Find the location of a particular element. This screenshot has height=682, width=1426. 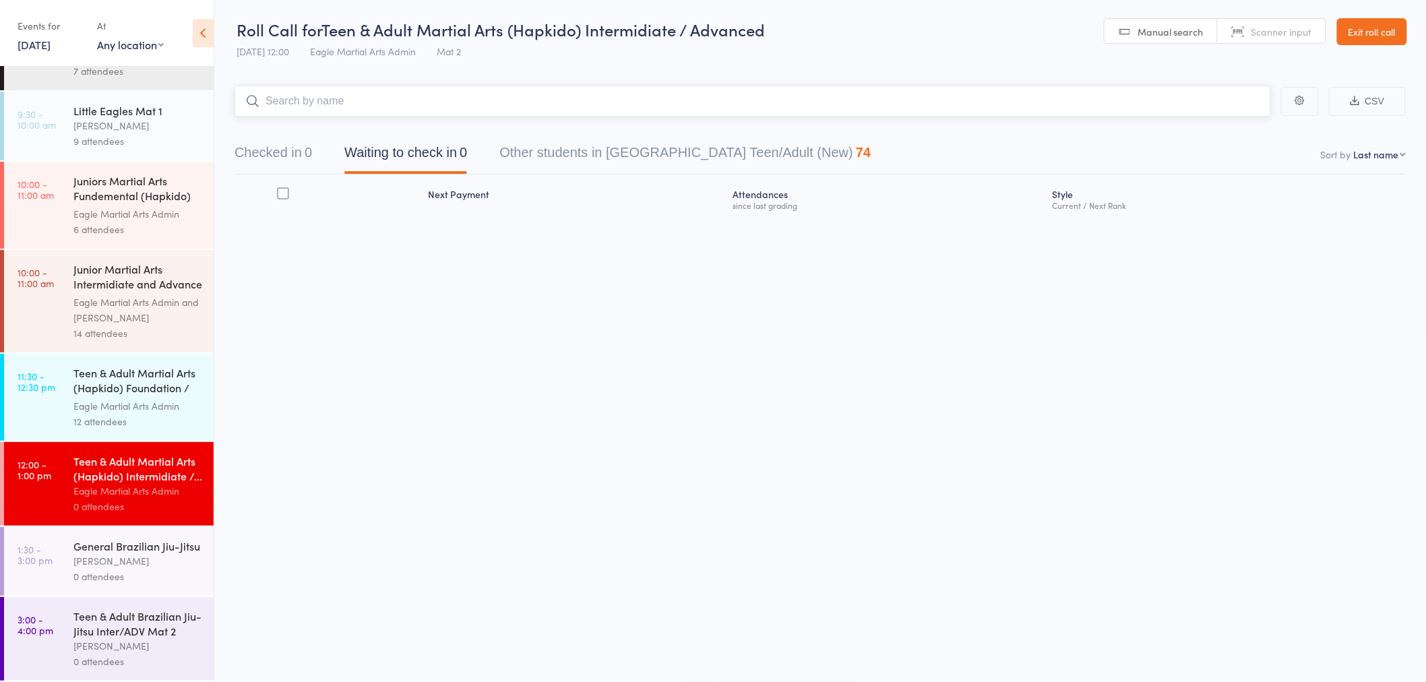

a: Exit roll call is located at coordinates (1372, 32).